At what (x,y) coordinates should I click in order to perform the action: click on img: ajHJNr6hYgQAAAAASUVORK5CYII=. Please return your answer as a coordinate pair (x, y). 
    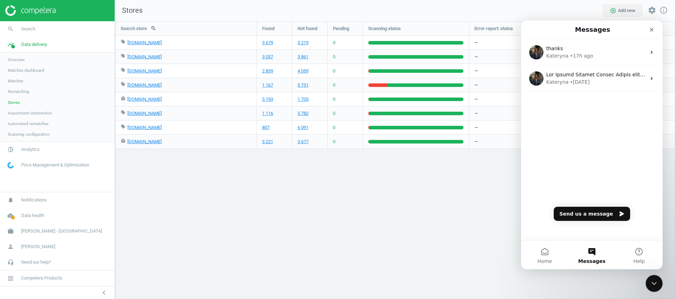
    Looking at the image, I should click on (30, 11).